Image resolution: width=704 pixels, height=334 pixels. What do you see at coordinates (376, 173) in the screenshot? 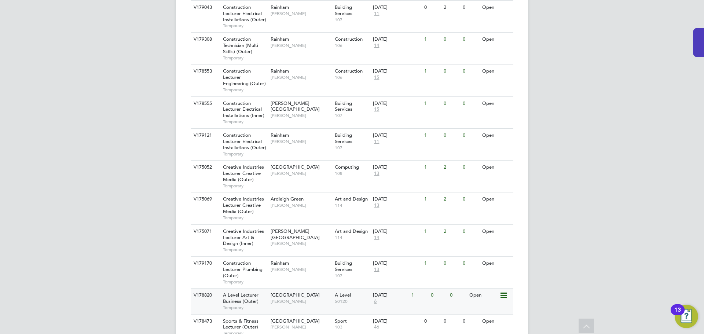
I see `span: 13` at bounding box center [376, 173].